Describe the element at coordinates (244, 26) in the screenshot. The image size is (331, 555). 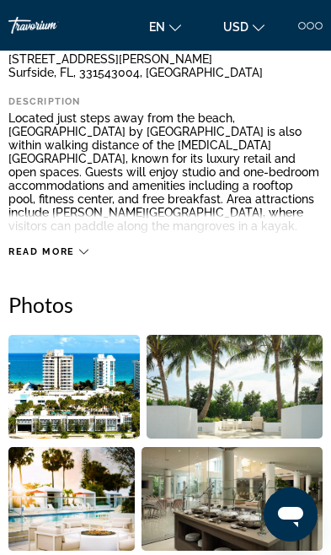
I see `button: Change currency` at that location.